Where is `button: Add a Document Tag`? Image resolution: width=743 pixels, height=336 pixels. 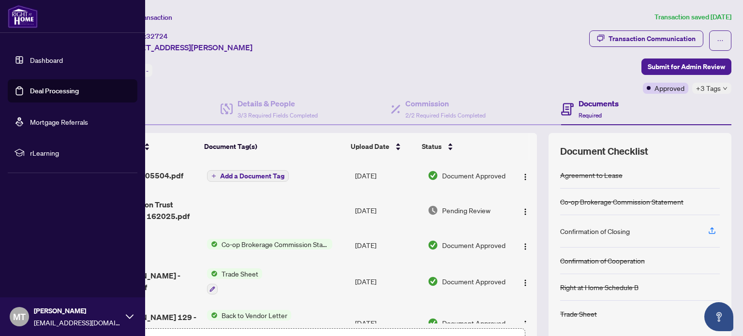
button: Add a Document Tag is located at coordinates (248, 176).